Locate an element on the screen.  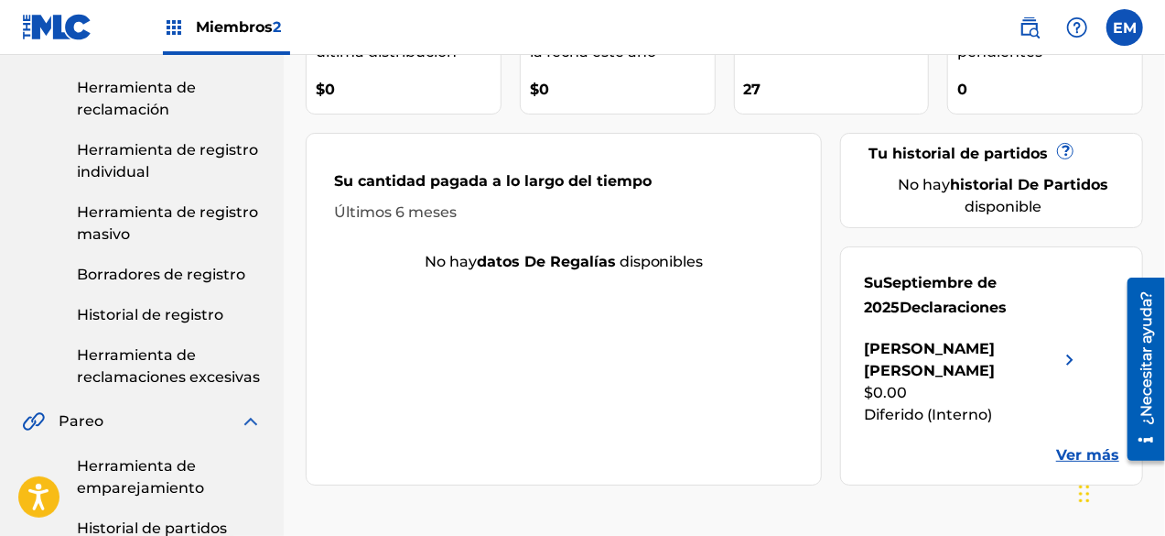
img: expandir is located at coordinates (251, 421).